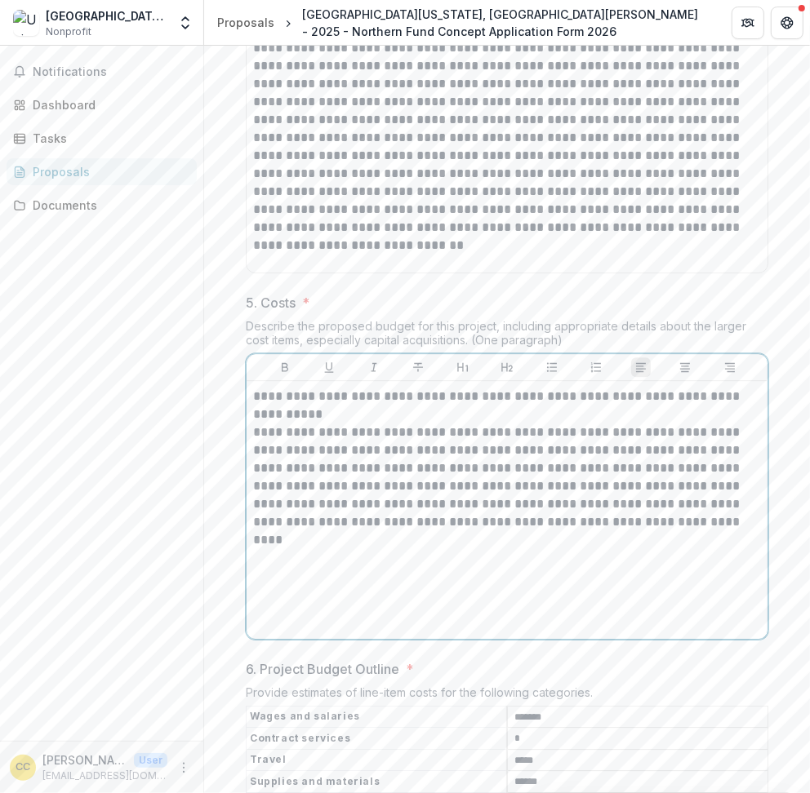  Describe the element at coordinates (641, 367) in the screenshot. I see `button: Align Left` at that location.